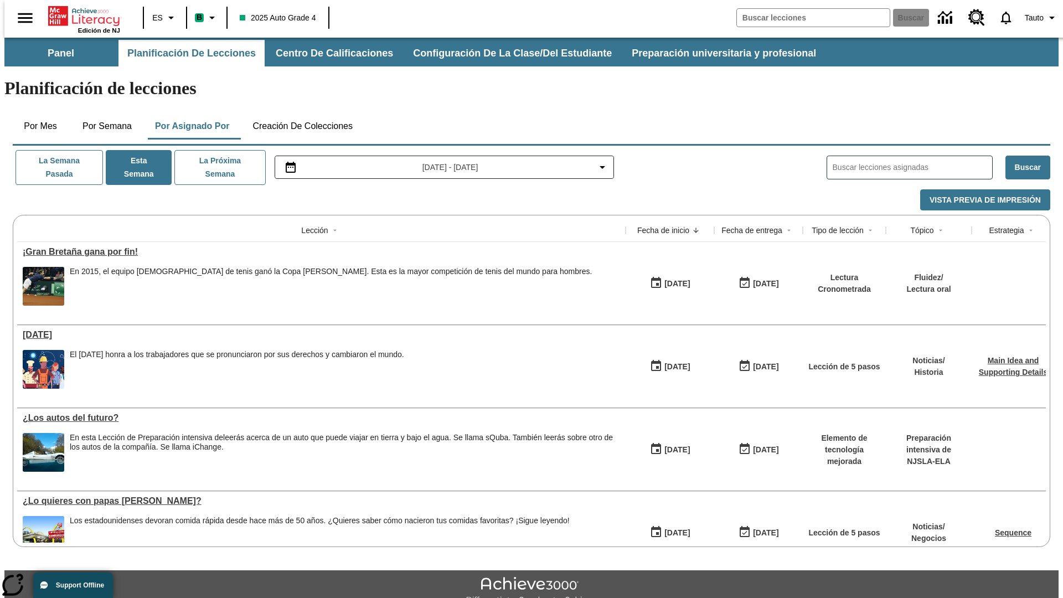  Describe the element at coordinates (1013, 366) in the screenshot. I see `a: Main Idea and Supporting Details` at that location.